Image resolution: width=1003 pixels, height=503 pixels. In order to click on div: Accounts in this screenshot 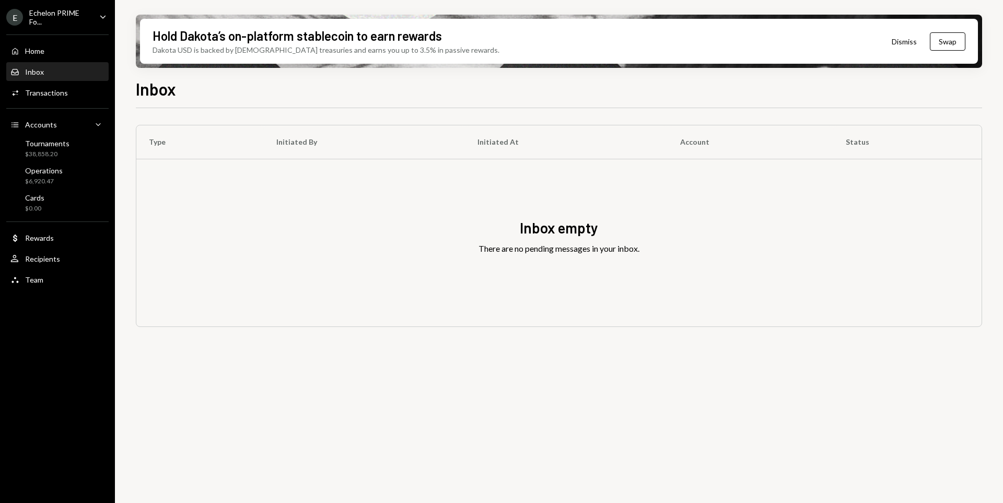, I will do `click(41, 124)`.